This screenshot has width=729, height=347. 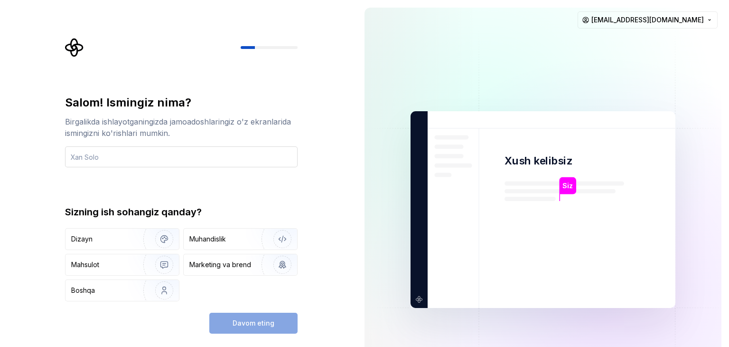 What do you see at coordinates (568, 186) in the screenshot?
I see `font: Siz` at bounding box center [568, 186].